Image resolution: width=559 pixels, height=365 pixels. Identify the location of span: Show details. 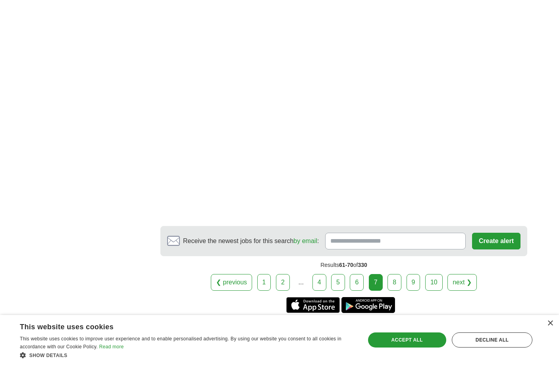
(48, 355).